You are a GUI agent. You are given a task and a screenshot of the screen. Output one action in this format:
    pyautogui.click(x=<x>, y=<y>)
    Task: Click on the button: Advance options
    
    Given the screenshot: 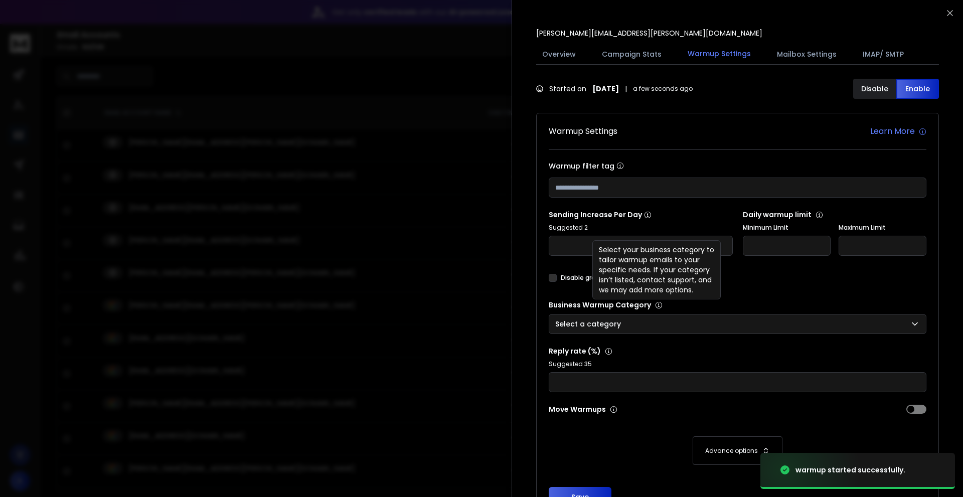 What is the action you would take?
    pyautogui.click(x=737, y=450)
    